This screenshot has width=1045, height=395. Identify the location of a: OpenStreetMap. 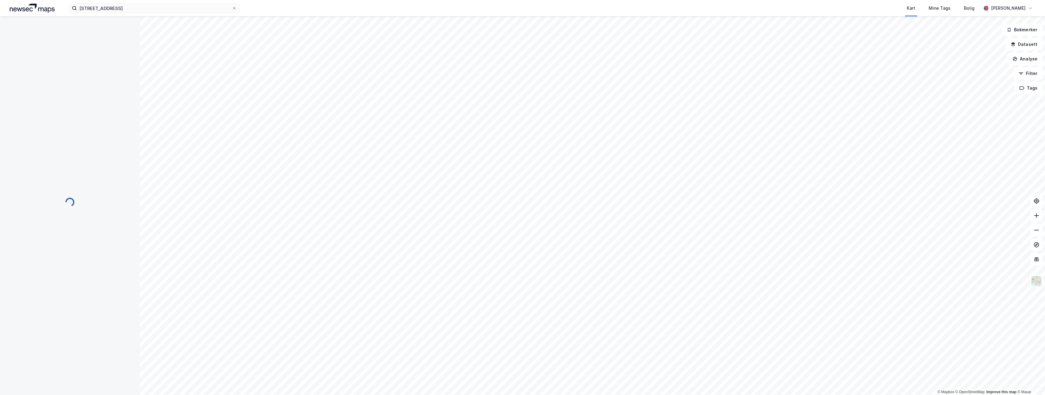
(970, 392).